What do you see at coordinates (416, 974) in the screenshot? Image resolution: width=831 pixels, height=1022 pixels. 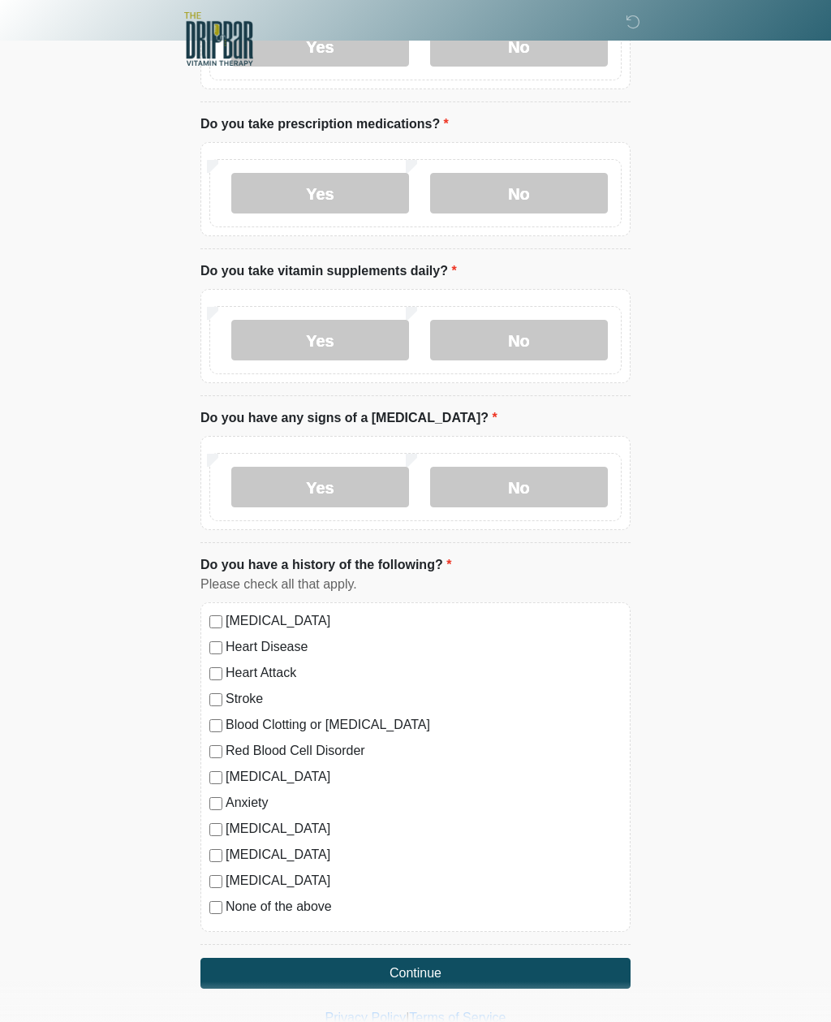 I see `button: Continue` at bounding box center [416, 974].